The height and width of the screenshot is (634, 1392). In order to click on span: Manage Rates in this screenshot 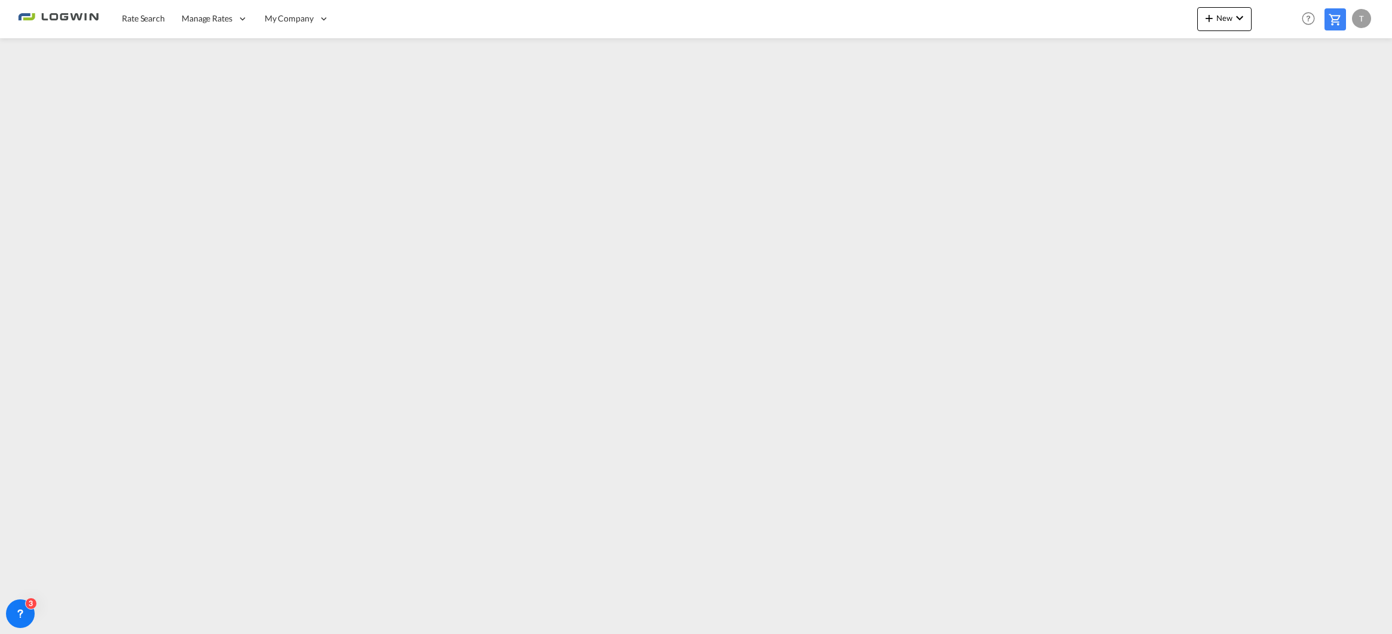, I will do `click(207, 19)`.